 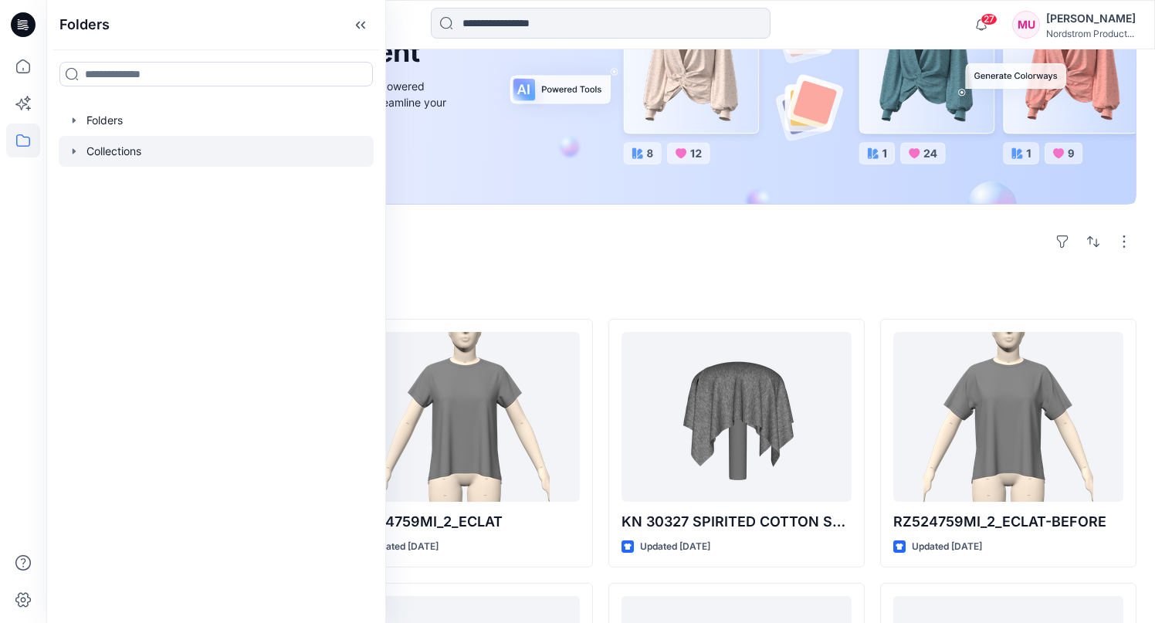 I want to click on a: RZ524759MI_2_ECLAT-BEFORE, so click(x=1008, y=417).